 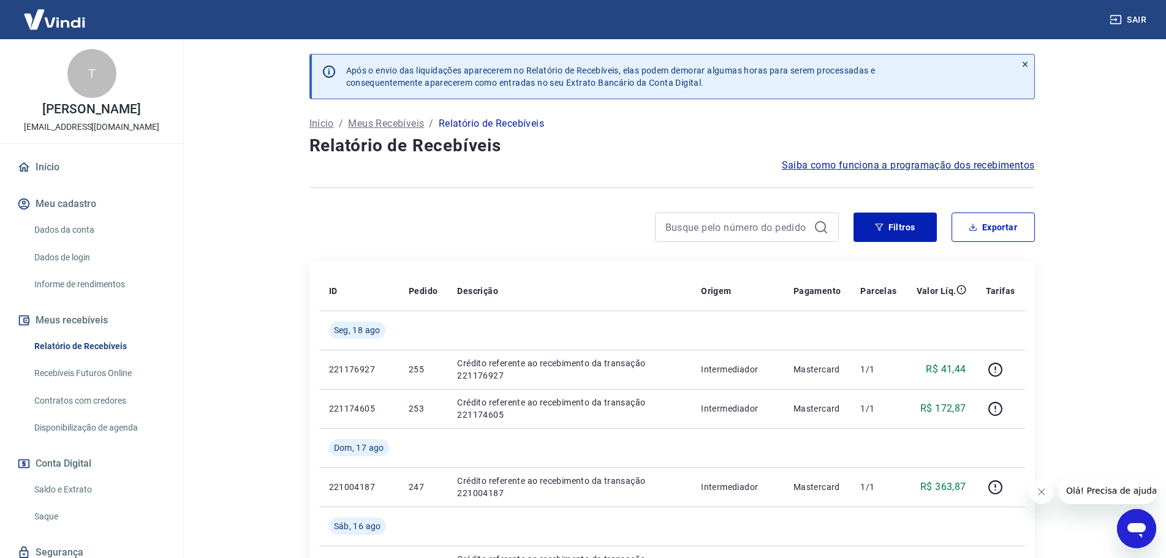 I want to click on p: Relatório de Recebíveis, so click(x=492, y=124).